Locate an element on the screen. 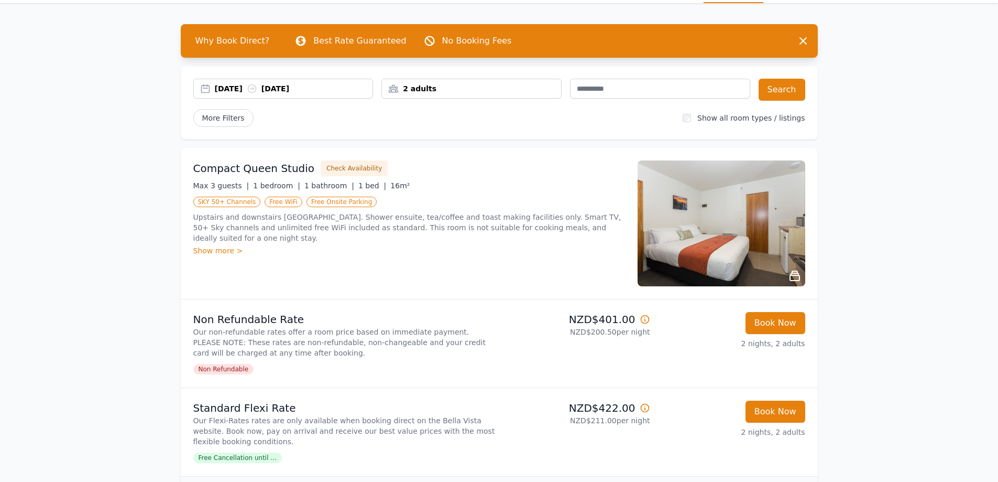 The image size is (998, 482). button: Check Availability is located at coordinates (354, 168).